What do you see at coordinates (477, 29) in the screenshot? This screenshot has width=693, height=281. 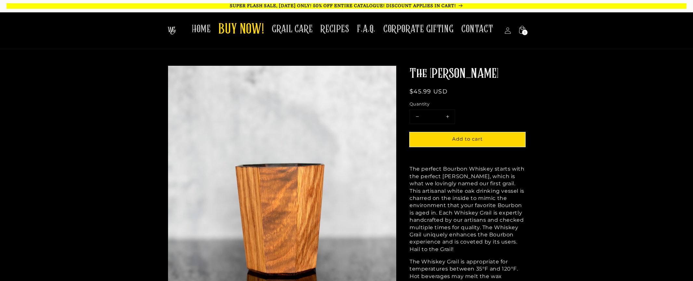 I see `a: CONTACT` at bounding box center [477, 29].